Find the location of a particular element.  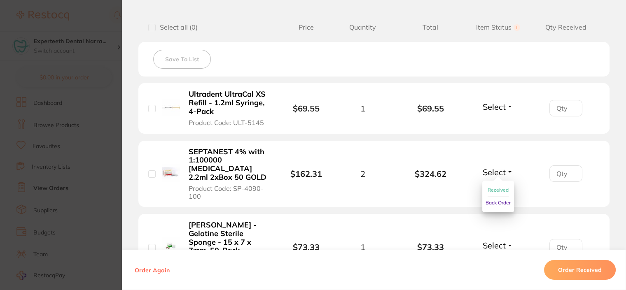

button: Ultradent UltraCal XS Refill - 1.2ml Syringe, 4-Pack Product Code: ULT-5145 is located at coordinates (229, 108).